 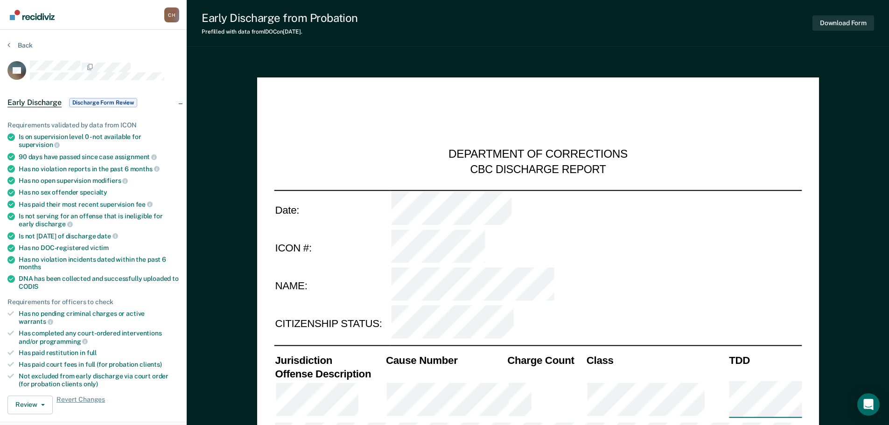 What do you see at coordinates (280, 18) in the screenshot?
I see `div: Early Discharge from Probation` at bounding box center [280, 18].